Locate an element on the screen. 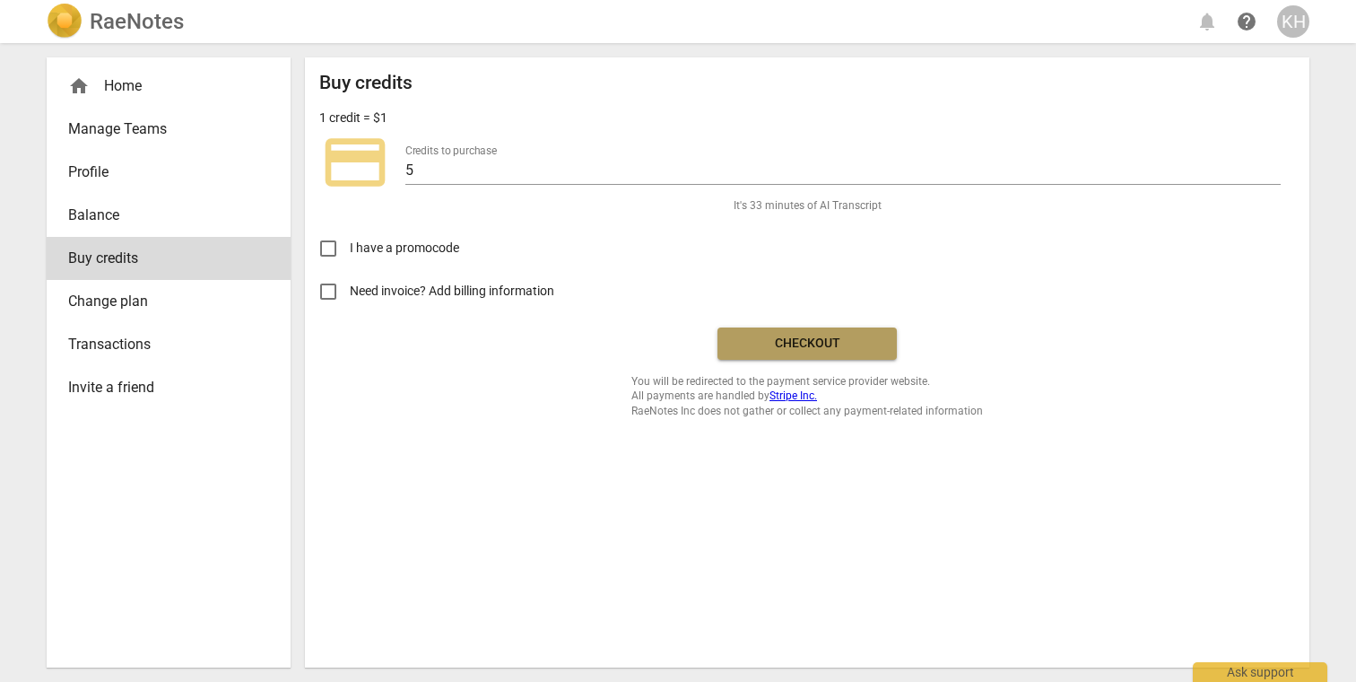 Image resolution: width=1356 pixels, height=682 pixels. img: Logo is located at coordinates (65, 22).